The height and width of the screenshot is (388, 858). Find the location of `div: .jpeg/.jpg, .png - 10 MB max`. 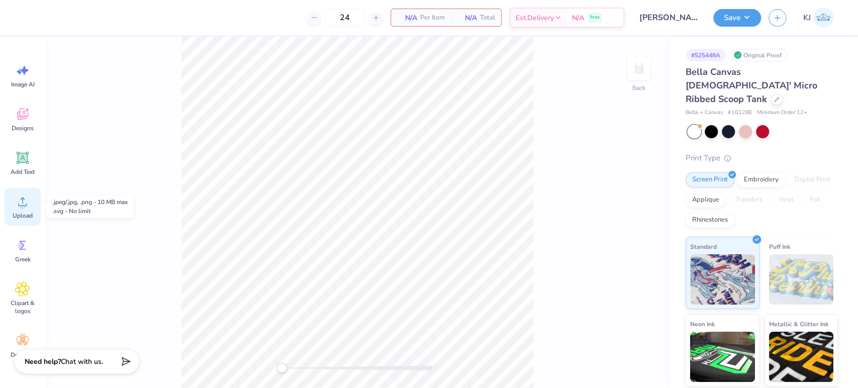

div: .jpeg/.jpg, .png - 10 MB max is located at coordinates (90, 202).